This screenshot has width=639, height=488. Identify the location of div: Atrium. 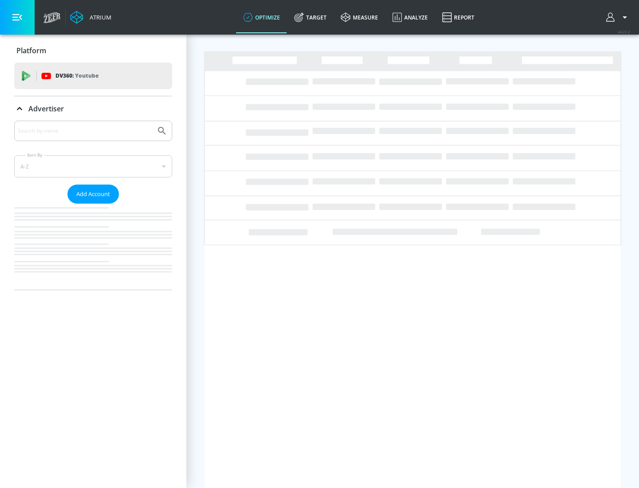
(99, 17).